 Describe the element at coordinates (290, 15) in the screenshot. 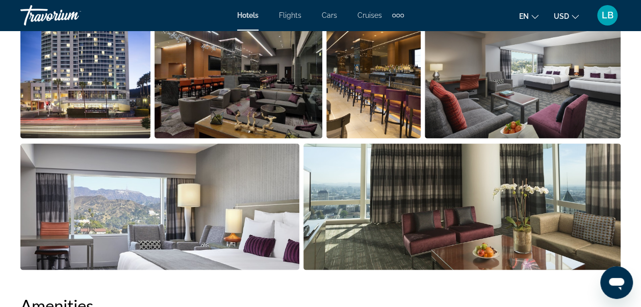

I see `span: Flights` at that location.